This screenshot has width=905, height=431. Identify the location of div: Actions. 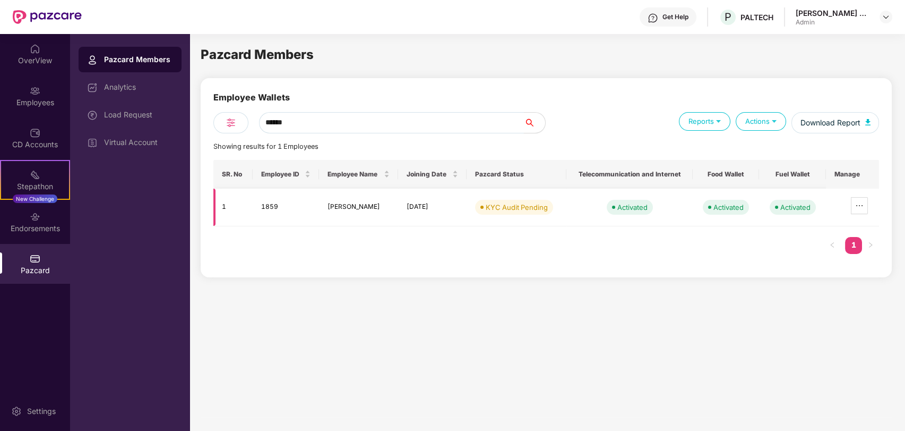
(761, 121).